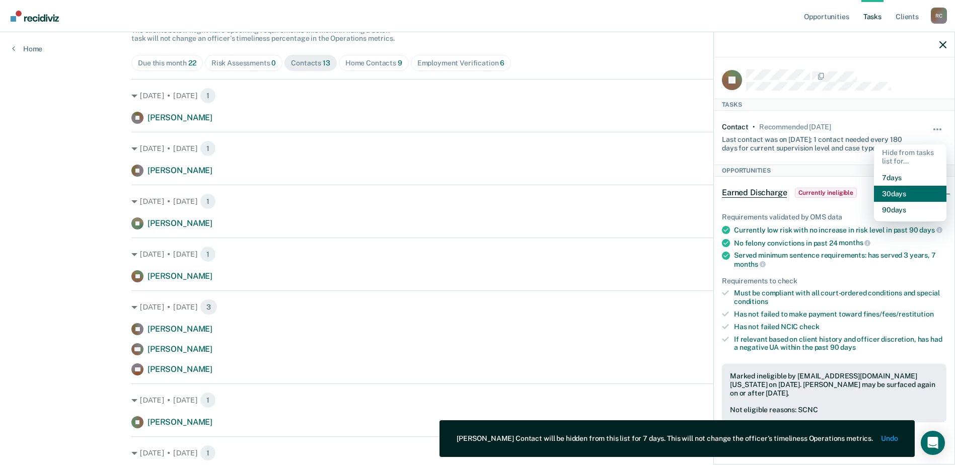 The width and height of the screenshot is (955, 465). Describe the element at coordinates (461, 63) in the screenshot. I see `div: Employment Verification` at that location.